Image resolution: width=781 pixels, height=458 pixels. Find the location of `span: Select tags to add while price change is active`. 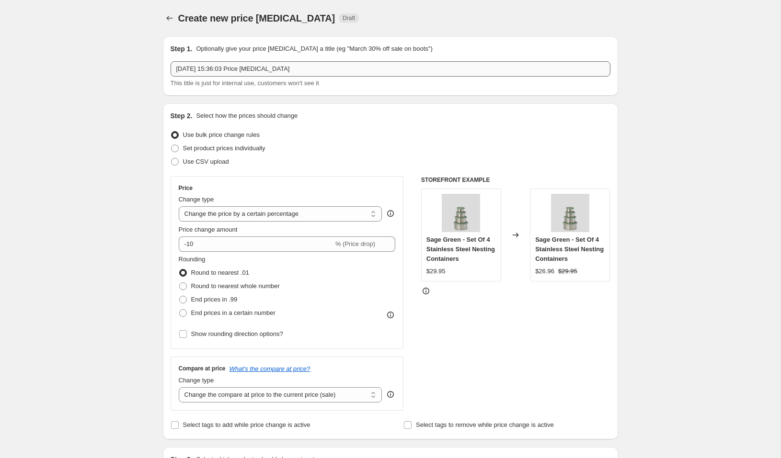

span: Select tags to add while price change is active is located at coordinates (247, 425).